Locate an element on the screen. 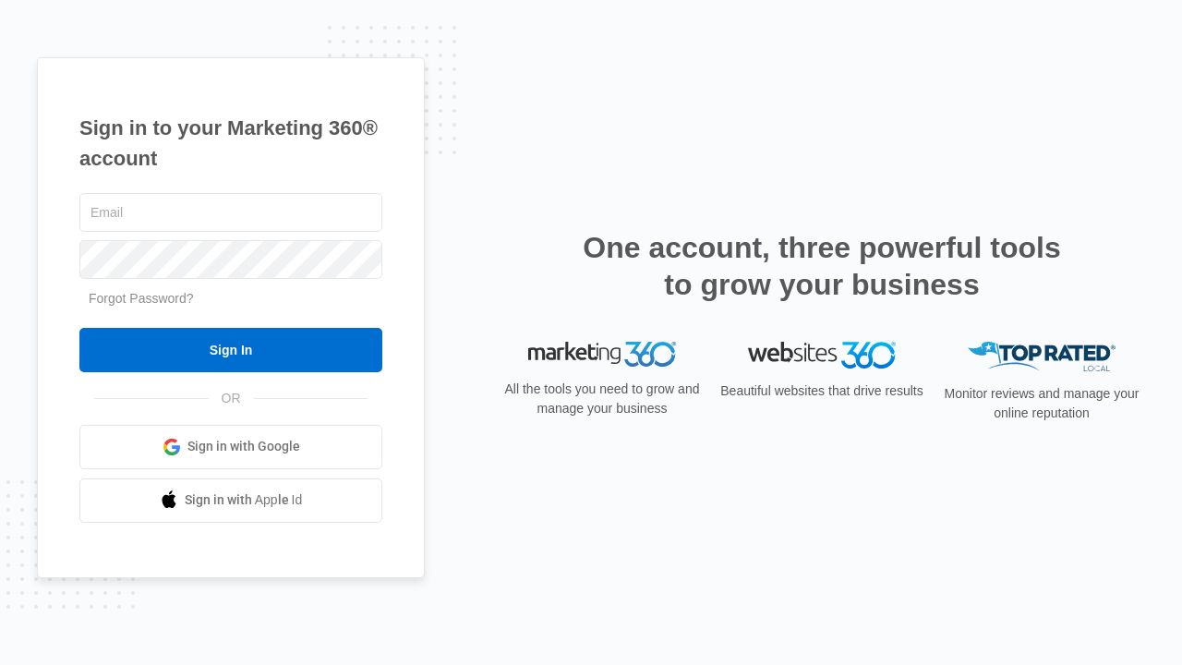  img: Marketing 360 is located at coordinates (602, 355).